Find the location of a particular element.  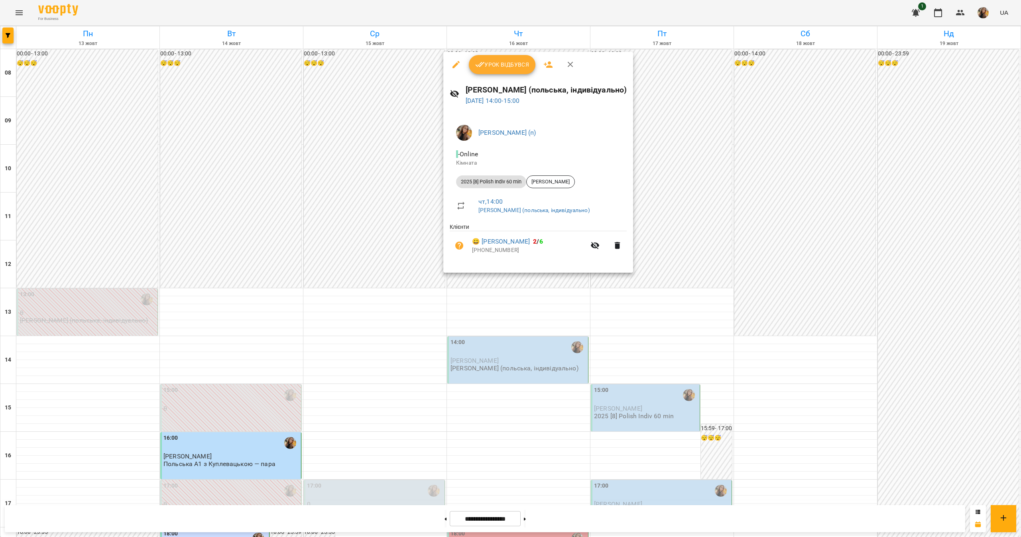

span: Урок відбувся is located at coordinates (502, 65).